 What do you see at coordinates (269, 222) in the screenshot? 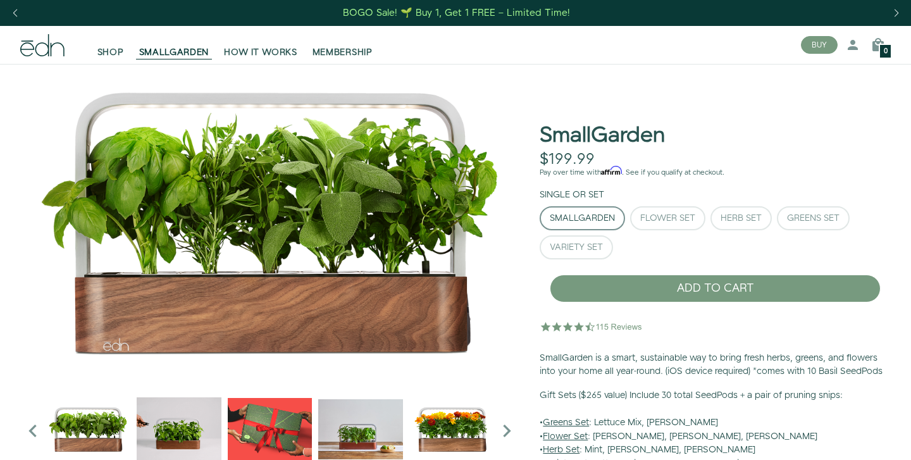
I see `div: 1 / 6` at bounding box center [269, 222].